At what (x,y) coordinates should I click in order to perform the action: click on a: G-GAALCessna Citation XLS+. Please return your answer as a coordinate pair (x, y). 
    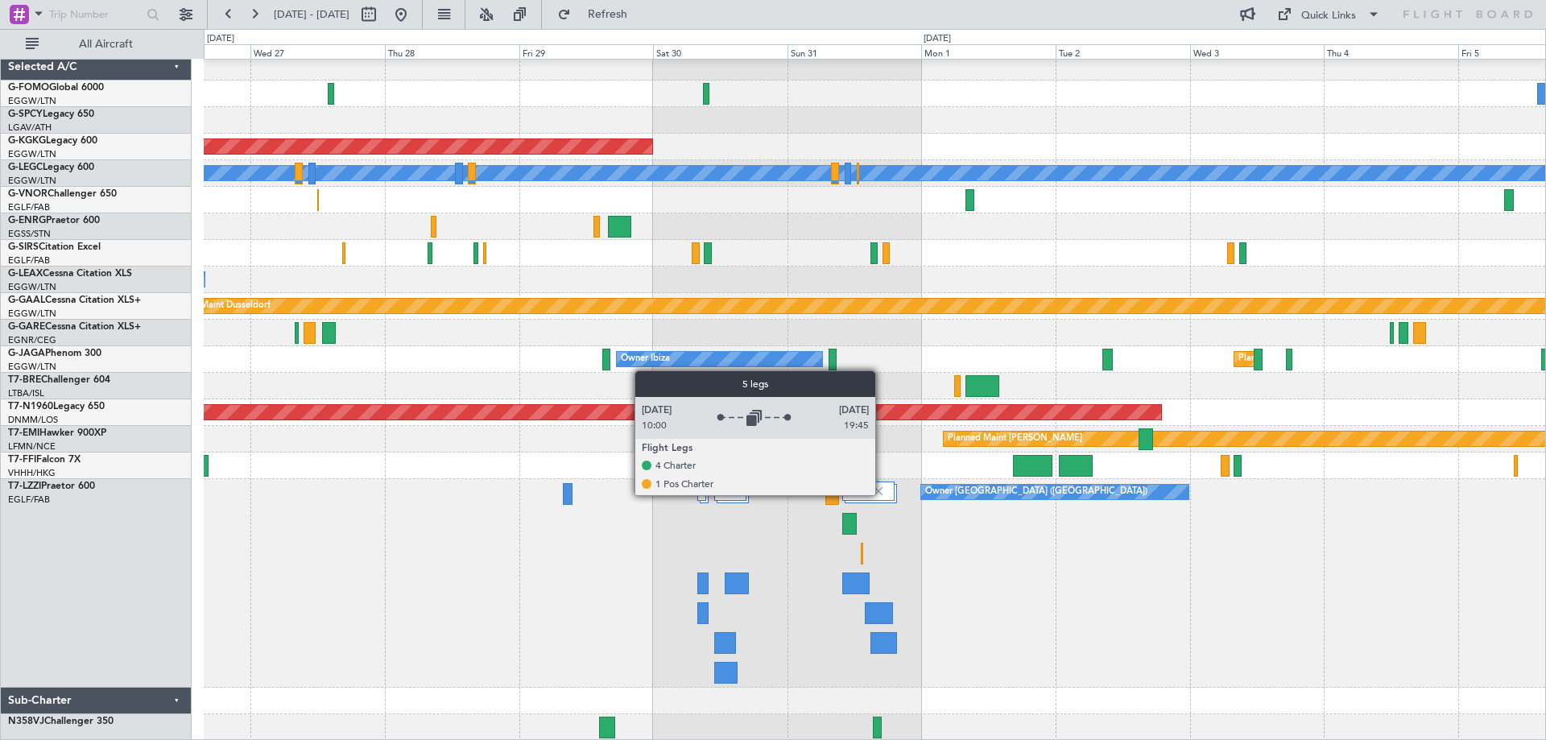
    Looking at the image, I should click on (74, 300).